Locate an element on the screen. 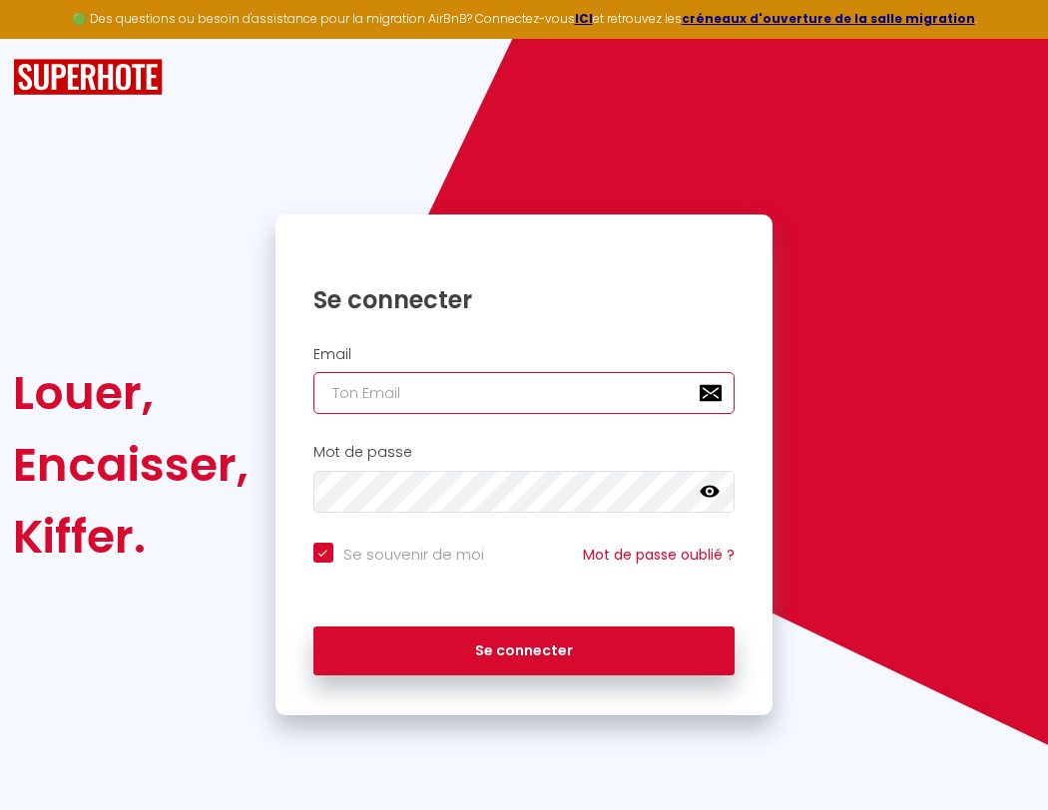  img: SuperHote logo is located at coordinates (88, 77).